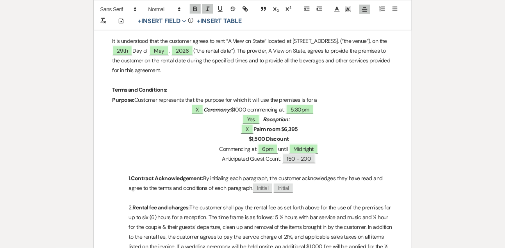 The width and height of the screenshot is (505, 248). I want to click on strong: Terms and Conditions:, so click(140, 90).